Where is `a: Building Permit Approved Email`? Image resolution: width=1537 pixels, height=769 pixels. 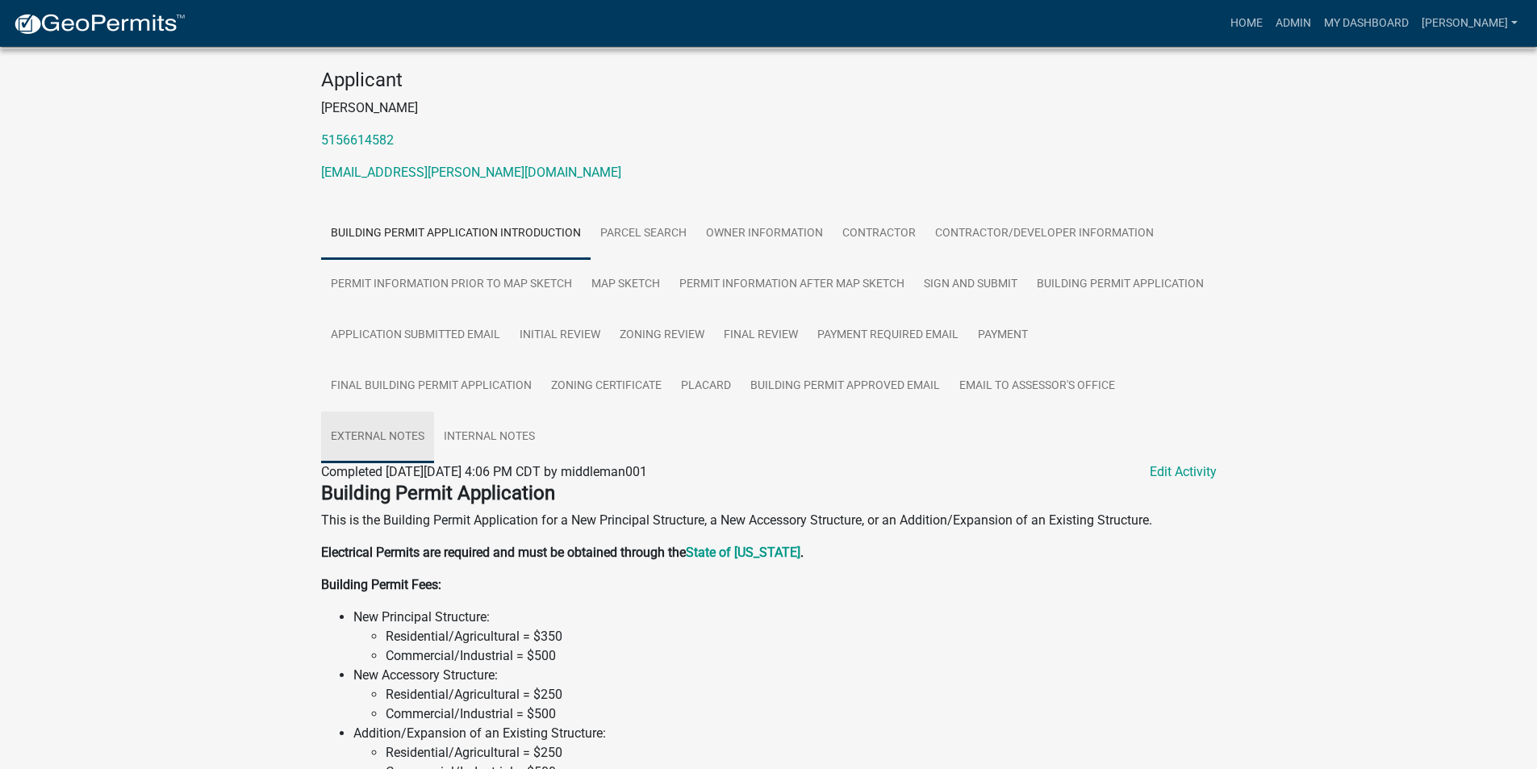 a: Building Permit Approved Email is located at coordinates (845, 387).